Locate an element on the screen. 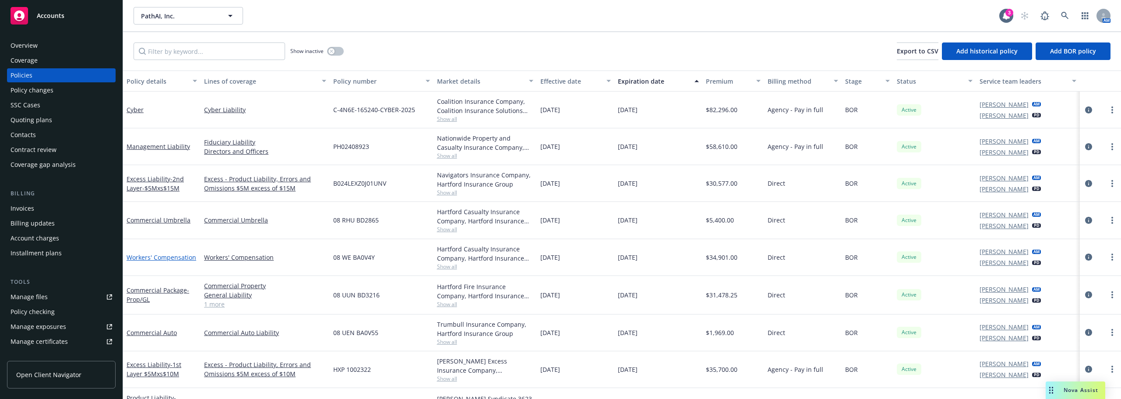 This screenshot has width=1121, height=399. div: Hartford Casualty Insurance Company, Hartford Insurance Group is located at coordinates (485, 216).